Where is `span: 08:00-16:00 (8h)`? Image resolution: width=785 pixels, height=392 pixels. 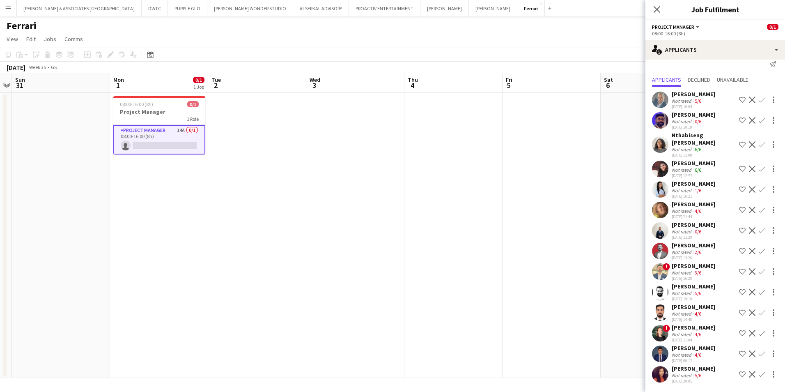
span: 08:00-16:00 (8h) is located at coordinates (136, 104).